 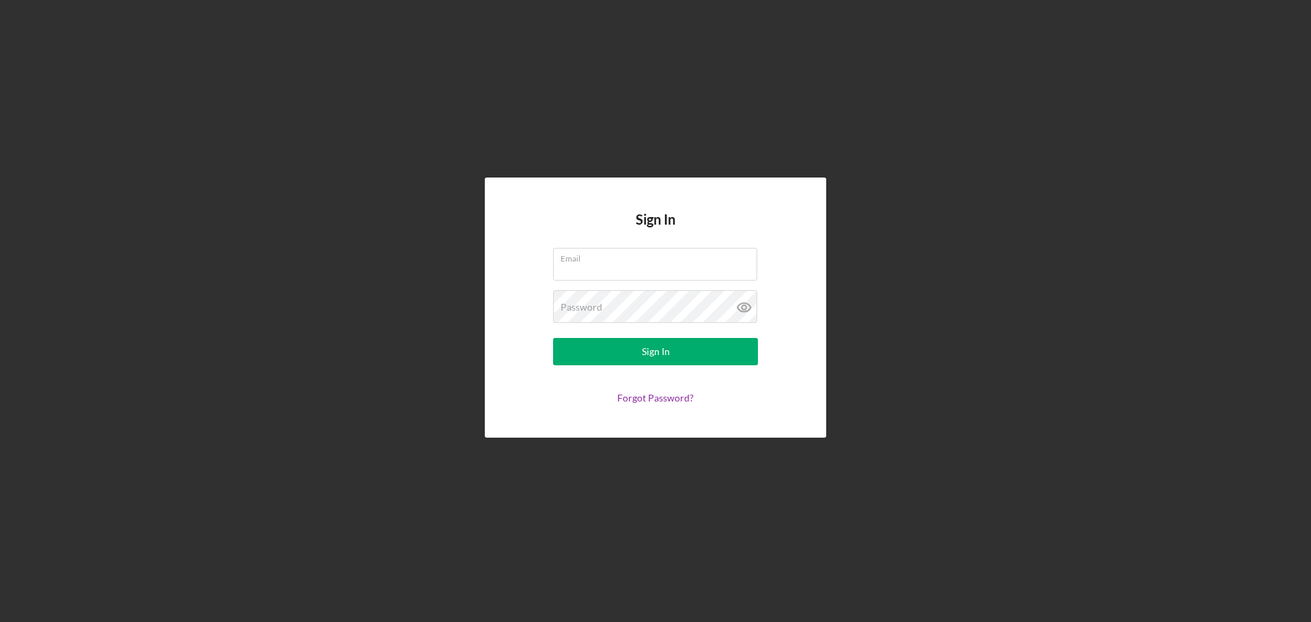 I want to click on a: Forgot Password?, so click(x=655, y=397).